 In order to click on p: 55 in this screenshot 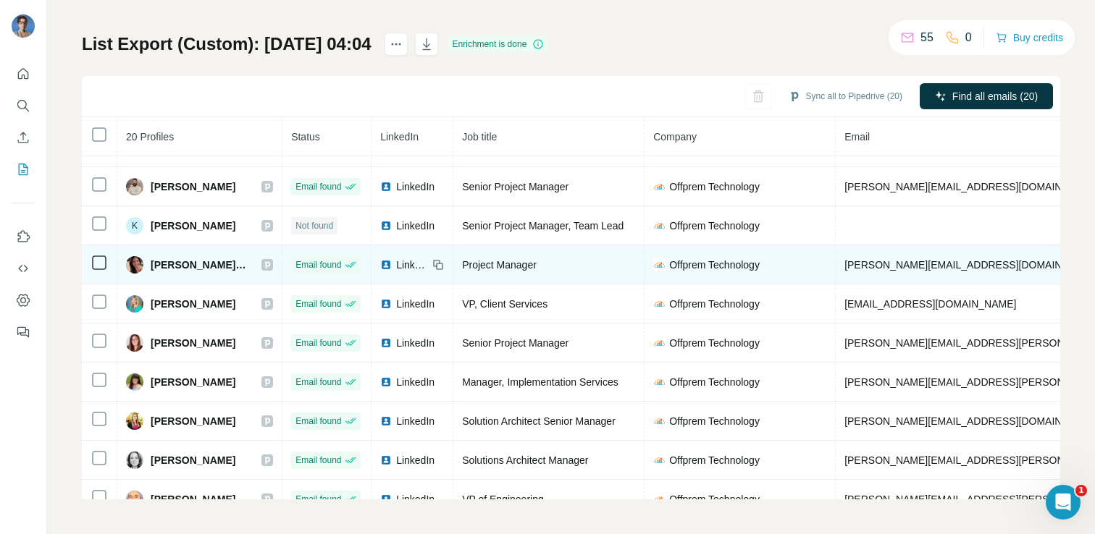, I will do `click(927, 38)`.